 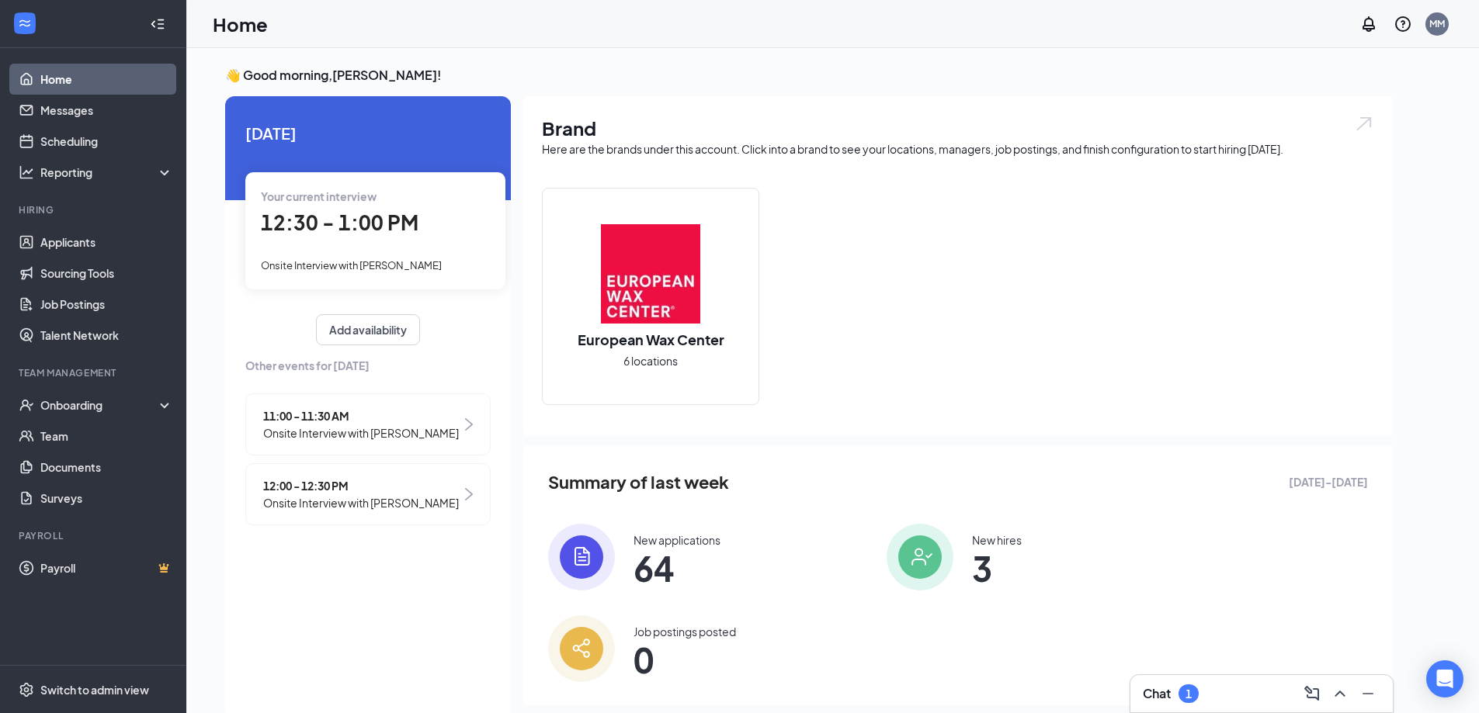 I want to click on svg: Settings, so click(x=26, y=690).